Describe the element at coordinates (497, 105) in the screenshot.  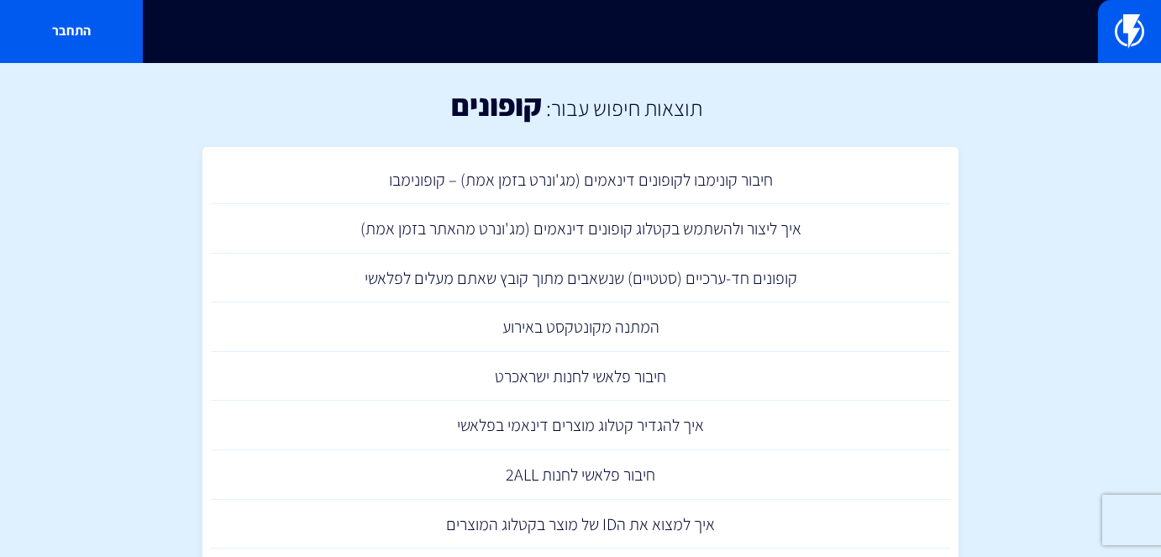
I see `h1: קופונים` at that location.